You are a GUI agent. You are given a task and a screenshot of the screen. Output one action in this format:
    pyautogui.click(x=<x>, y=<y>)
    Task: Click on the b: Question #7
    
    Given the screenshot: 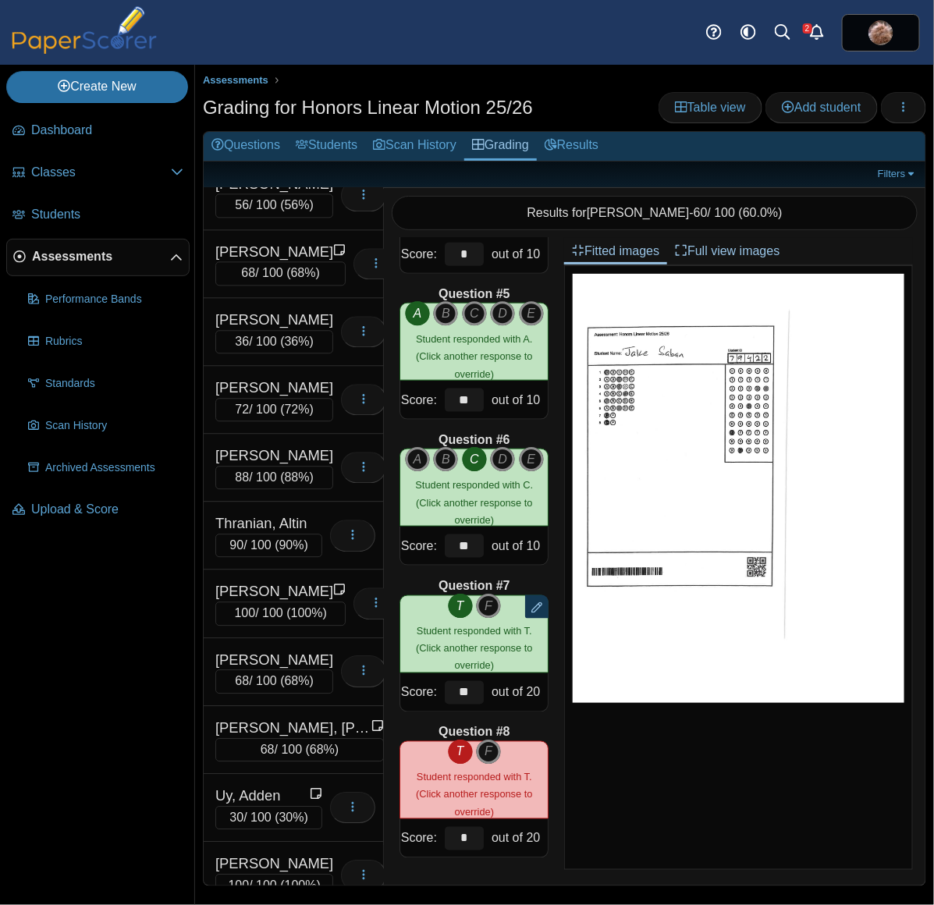 What is the action you would take?
    pyautogui.click(x=474, y=586)
    